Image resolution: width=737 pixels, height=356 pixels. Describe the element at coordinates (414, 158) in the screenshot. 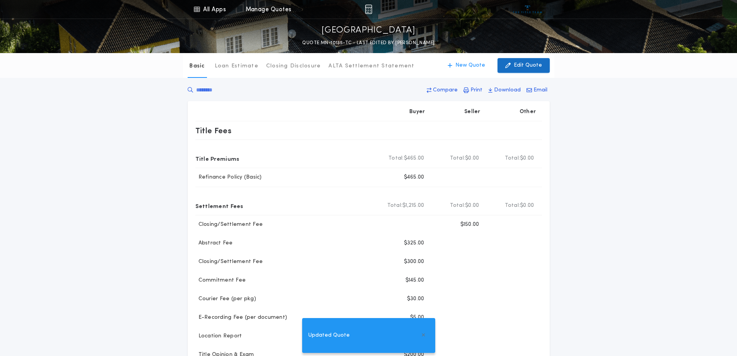

I see `span: $465.00` at that location.